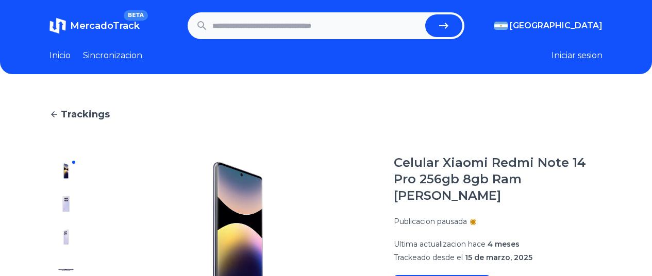  What do you see at coordinates (94, 26) in the screenshot?
I see `a: MercadoTrackBETA` at bounding box center [94, 26].